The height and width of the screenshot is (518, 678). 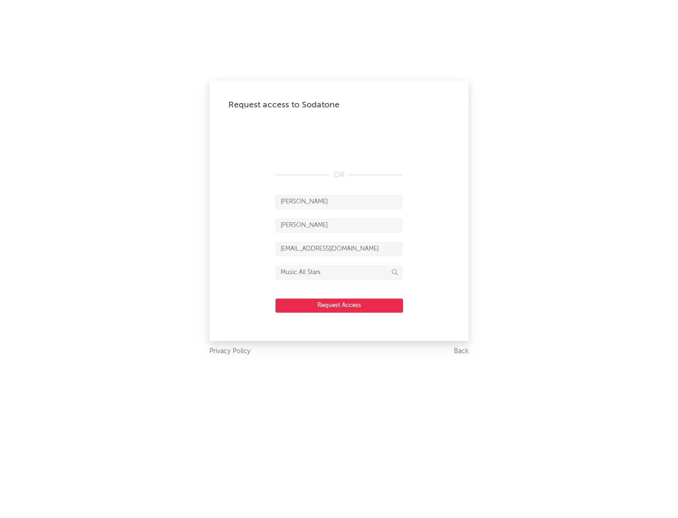 I want to click on button: Request Access, so click(x=339, y=306).